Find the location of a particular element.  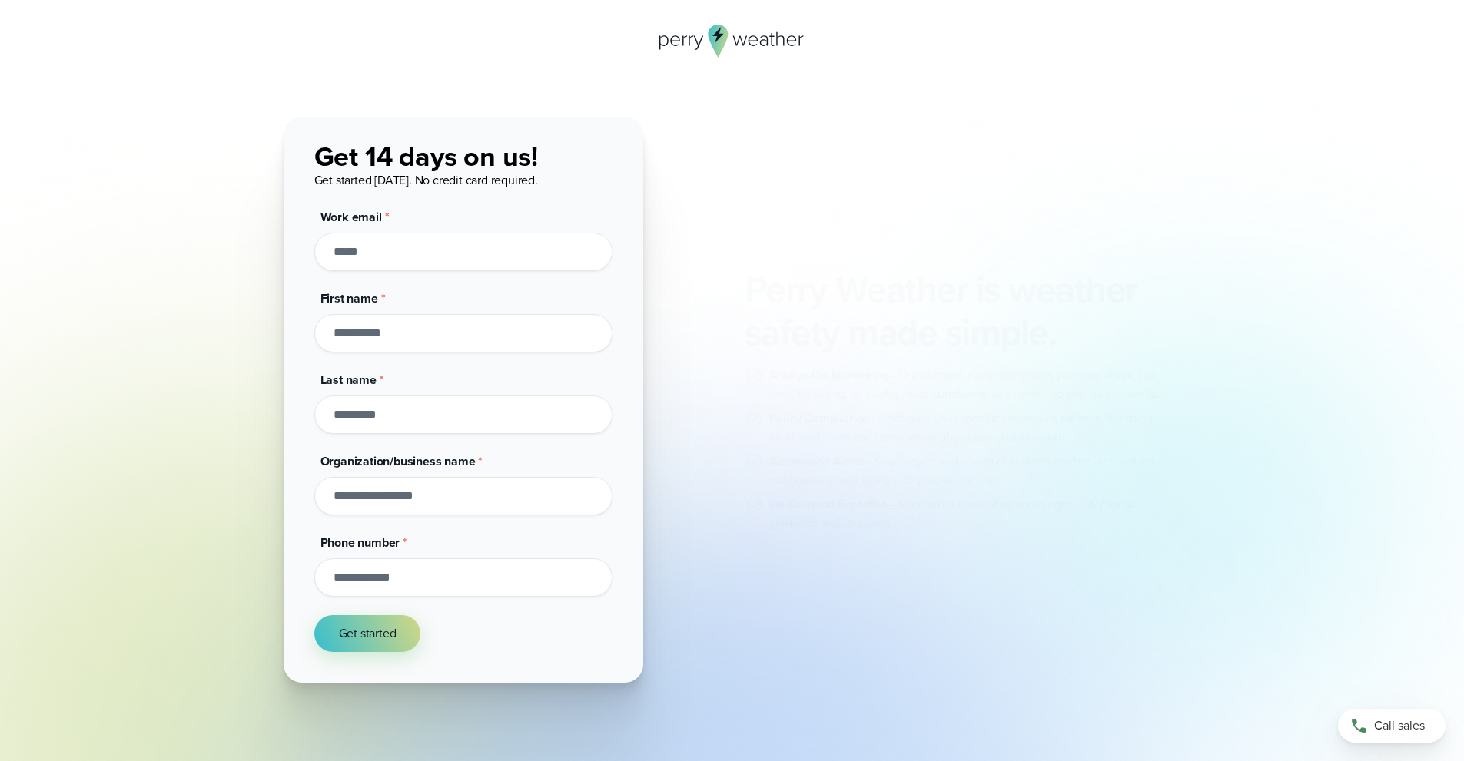

span: Work email is located at coordinates (351, 217).